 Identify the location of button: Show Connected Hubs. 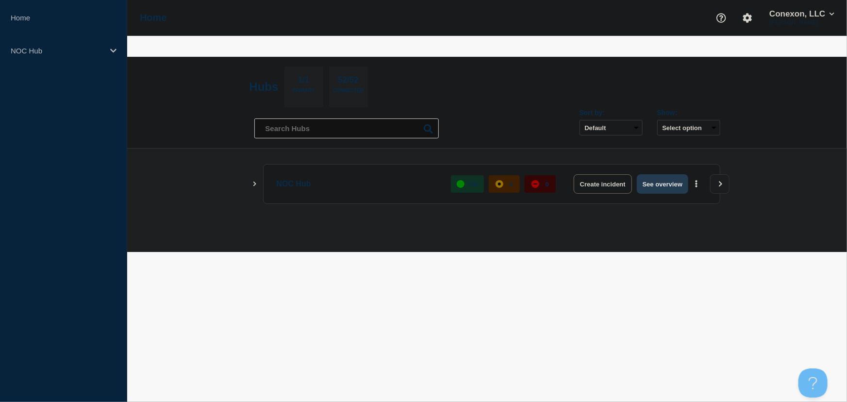
(255, 184).